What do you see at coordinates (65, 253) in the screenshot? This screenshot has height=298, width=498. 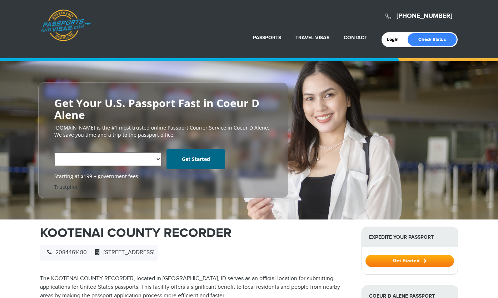 I see `span: 2084461480` at bounding box center [65, 253].